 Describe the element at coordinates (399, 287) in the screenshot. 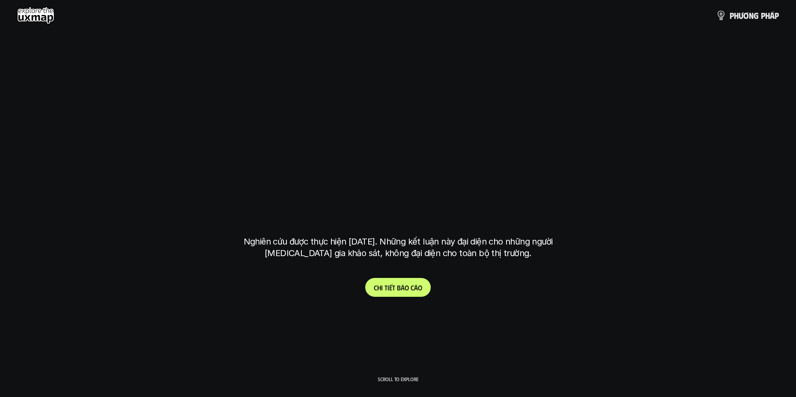

I see `span: b` at that location.